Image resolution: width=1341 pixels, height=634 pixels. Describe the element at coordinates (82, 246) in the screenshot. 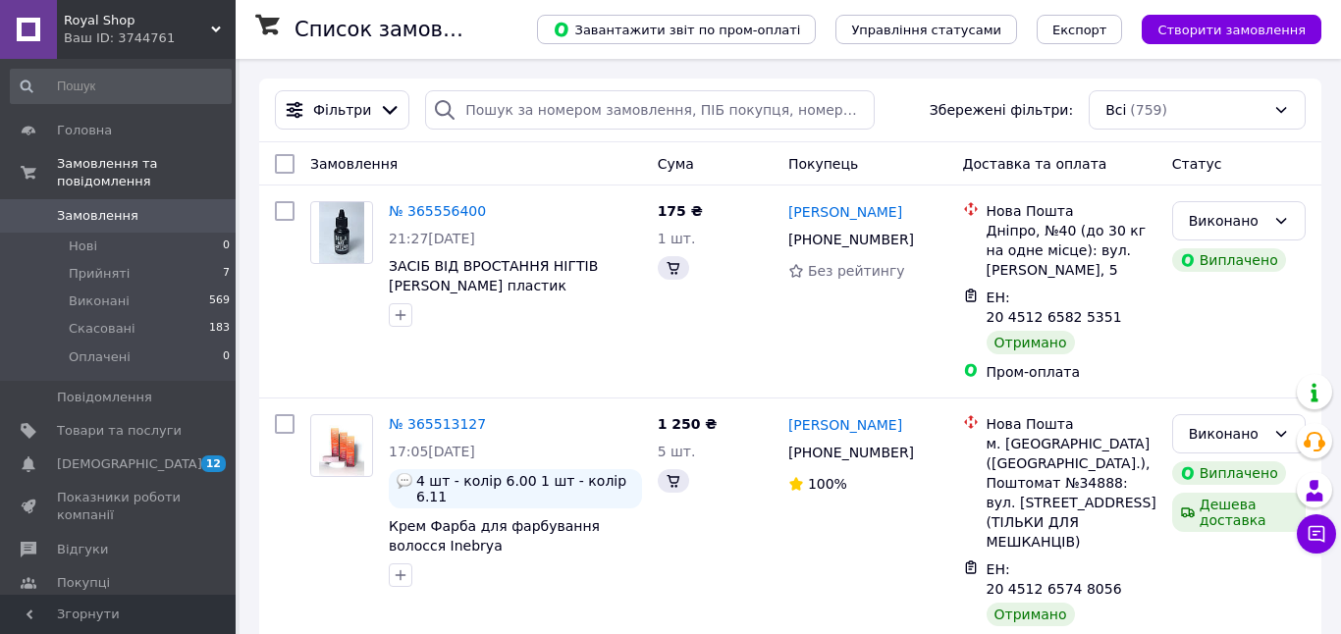

I see `span: Нові` at that location.